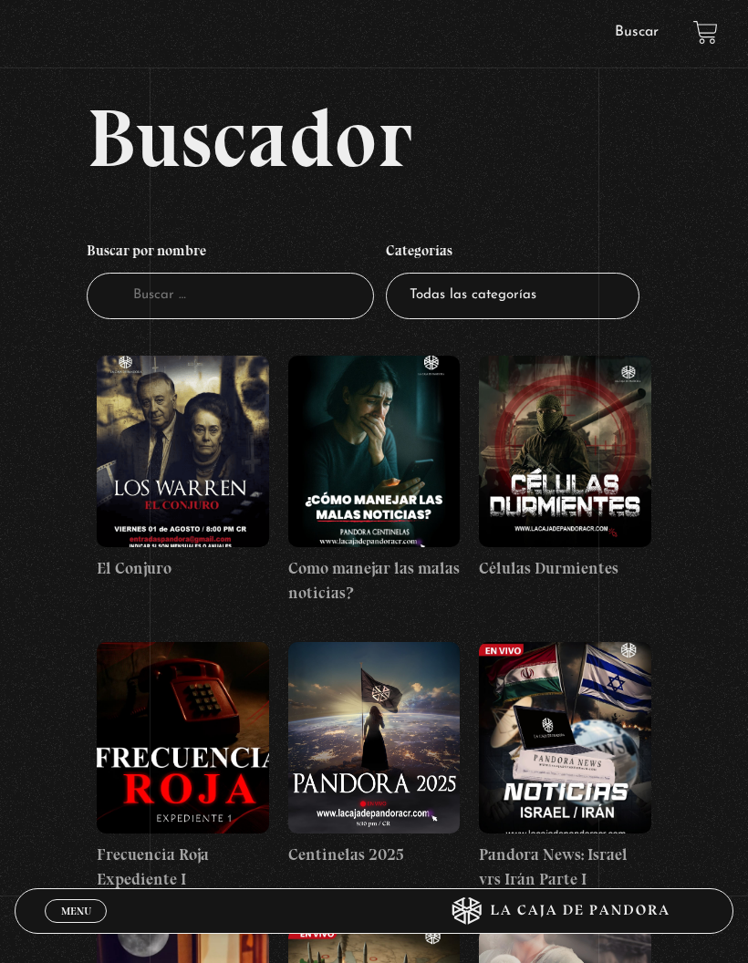 Image resolution: width=748 pixels, height=963 pixels. I want to click on h2: Buscador, so click(410, 138).